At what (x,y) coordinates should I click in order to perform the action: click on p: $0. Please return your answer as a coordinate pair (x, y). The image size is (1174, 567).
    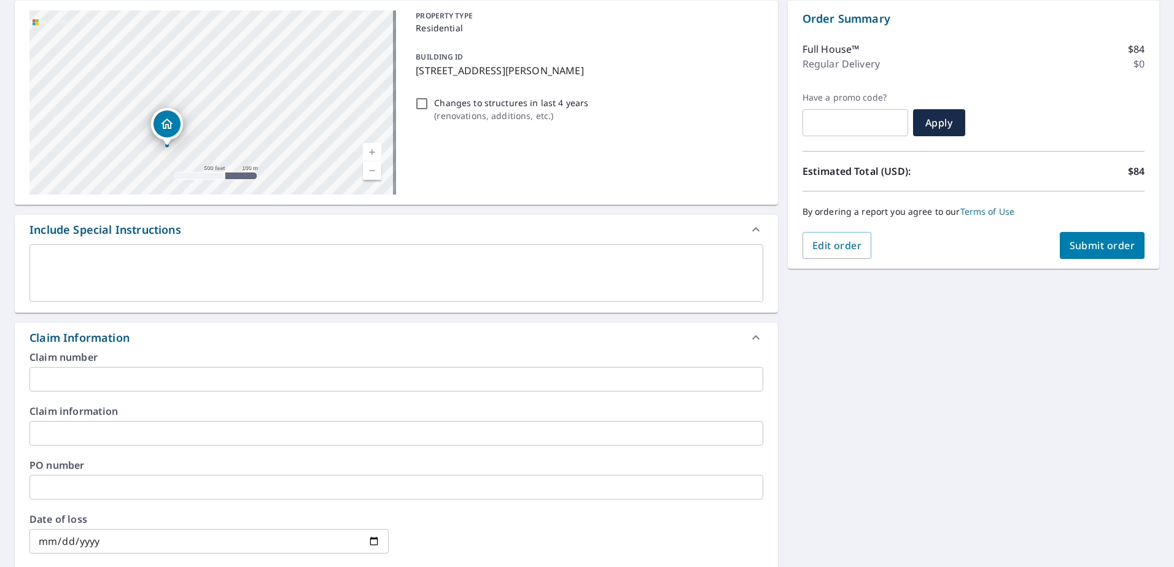
    Looking at the image, I should click on (1139, 64).